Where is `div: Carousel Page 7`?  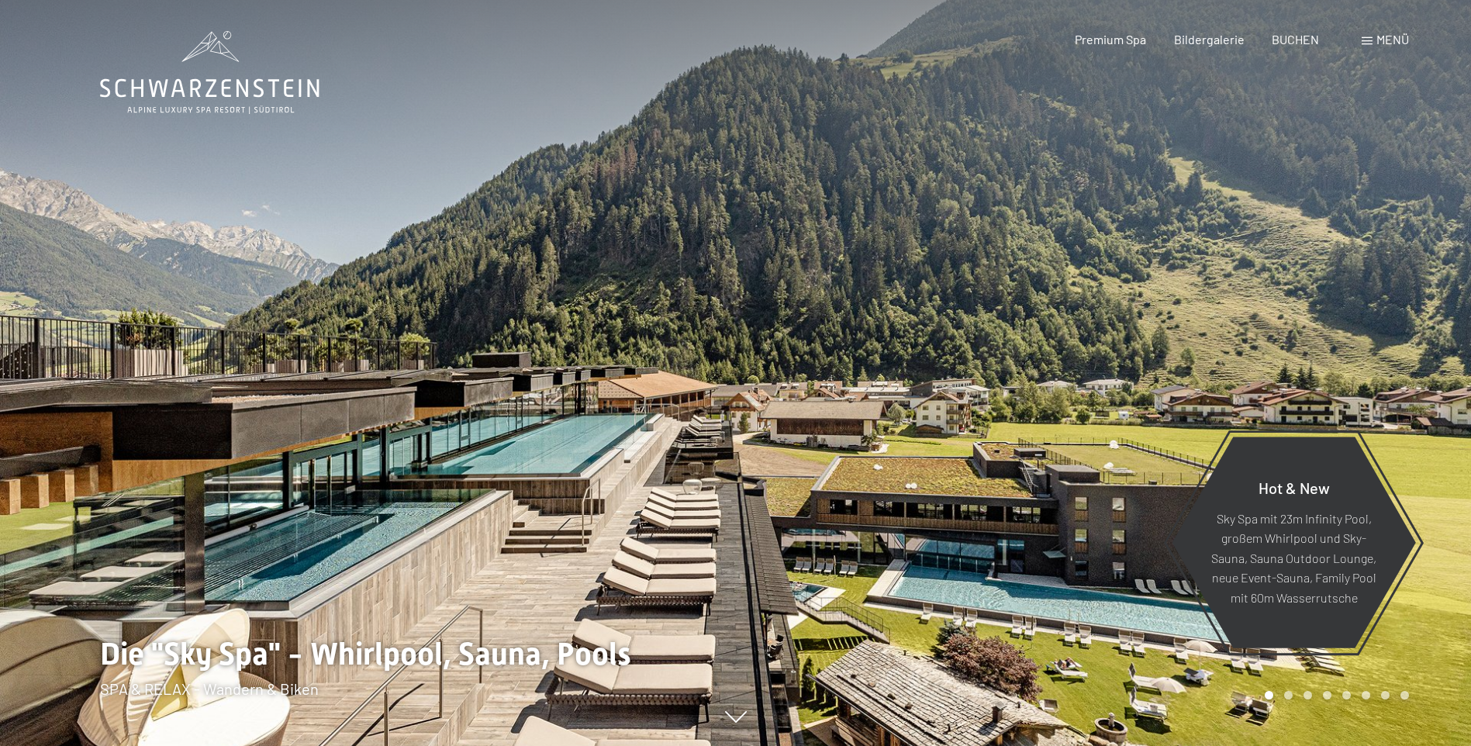 div: Carousel Page 7 is located at coordinates (1385, 695).